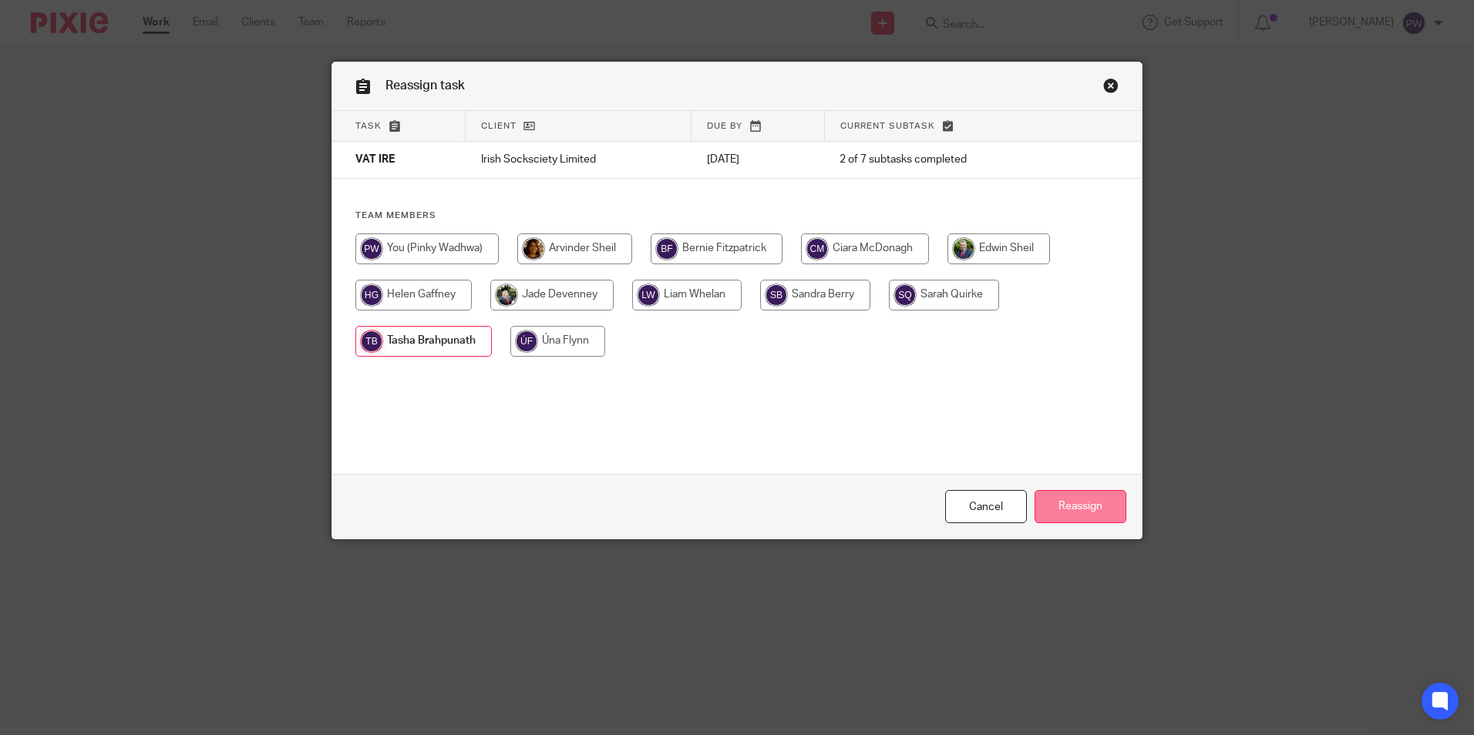 The width and height of the screenshot is (1474, 735). Describe the element at coordinates (578, 160) in the screenshot. I see `p: Irish Socksciety Limited` at that location.